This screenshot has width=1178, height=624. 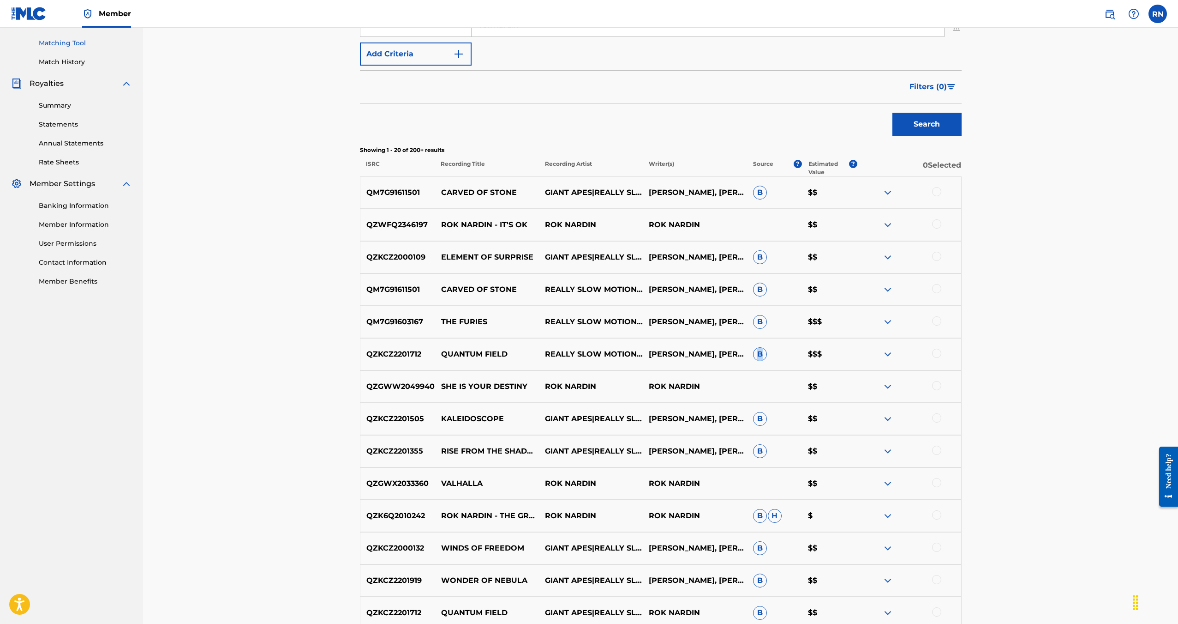 What do you see at coordinates (487, 386) in the screenshot?
I see `p: SHE IS YOUR DESTINY` at bounding box center [487, 386].